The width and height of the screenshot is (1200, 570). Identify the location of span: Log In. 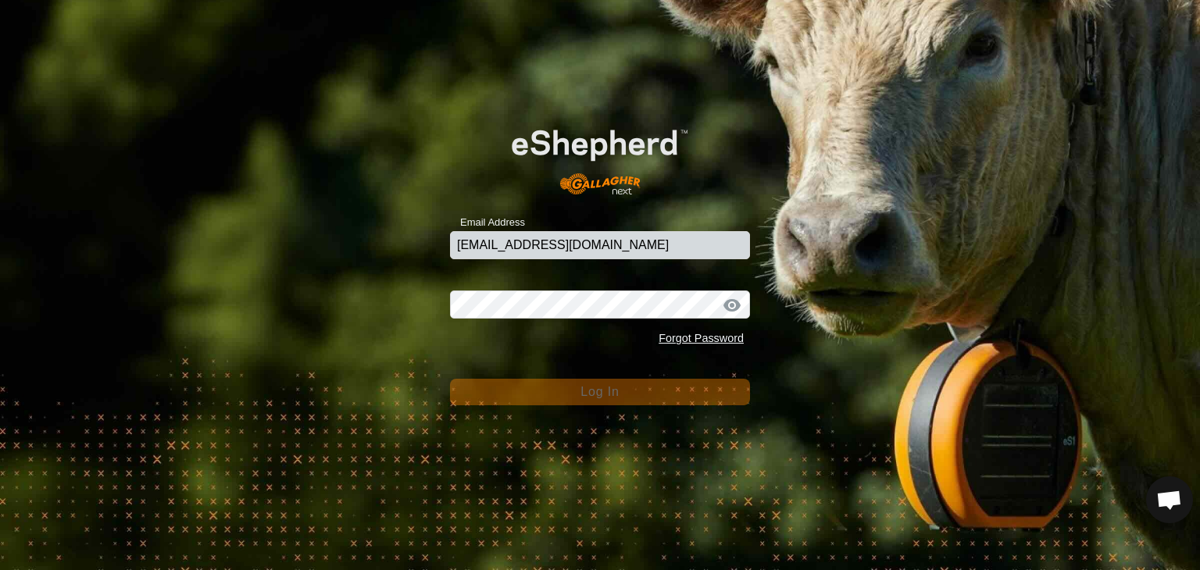
(599, 391).